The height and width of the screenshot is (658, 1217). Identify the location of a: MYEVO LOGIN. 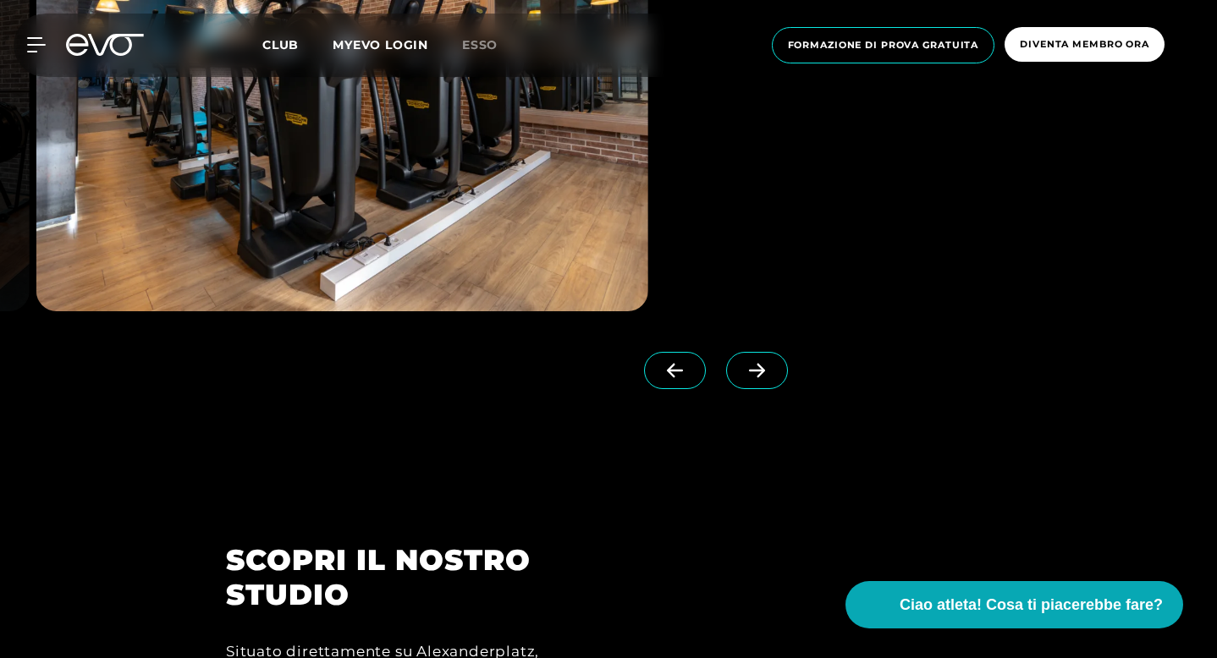
(380, 45).